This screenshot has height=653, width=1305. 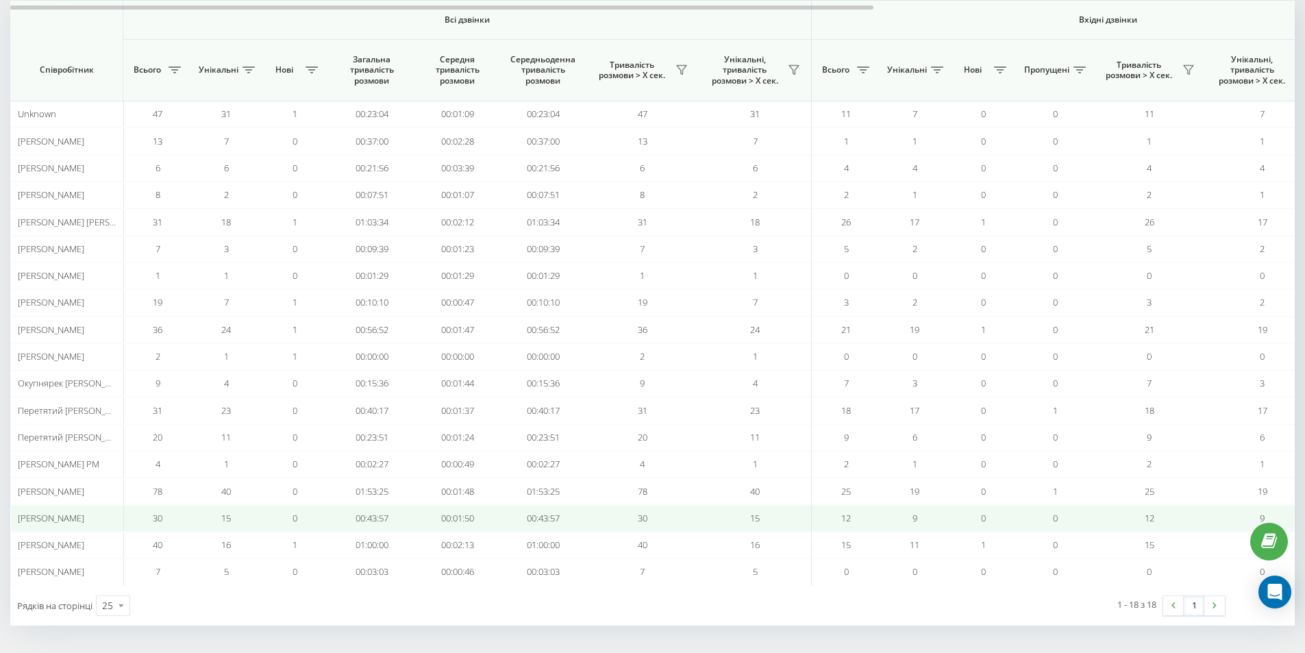 I want to click on span: 47, so click(x=158, y=114).